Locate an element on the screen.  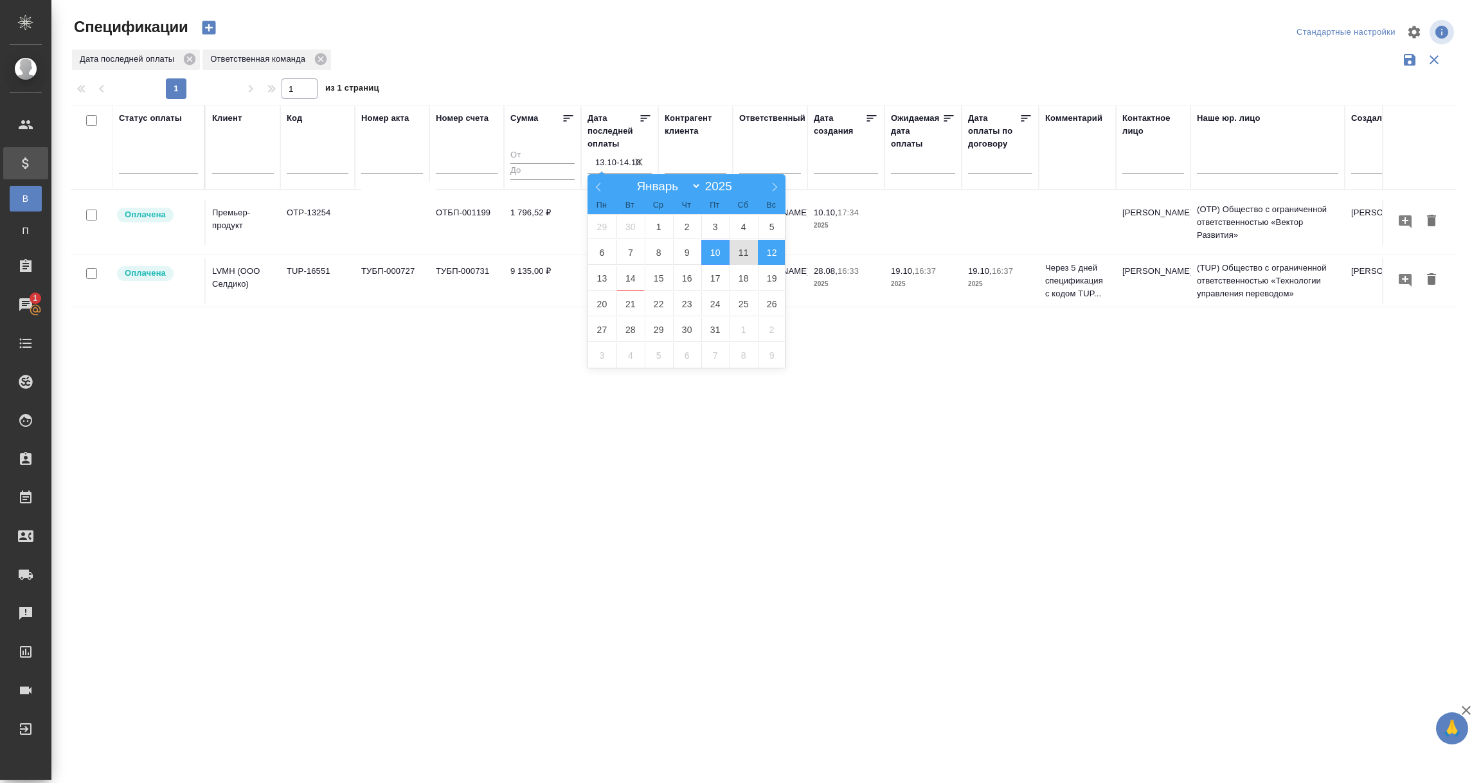
span: Ноябрь 8, 2025 is located at coordinates (744, 355).